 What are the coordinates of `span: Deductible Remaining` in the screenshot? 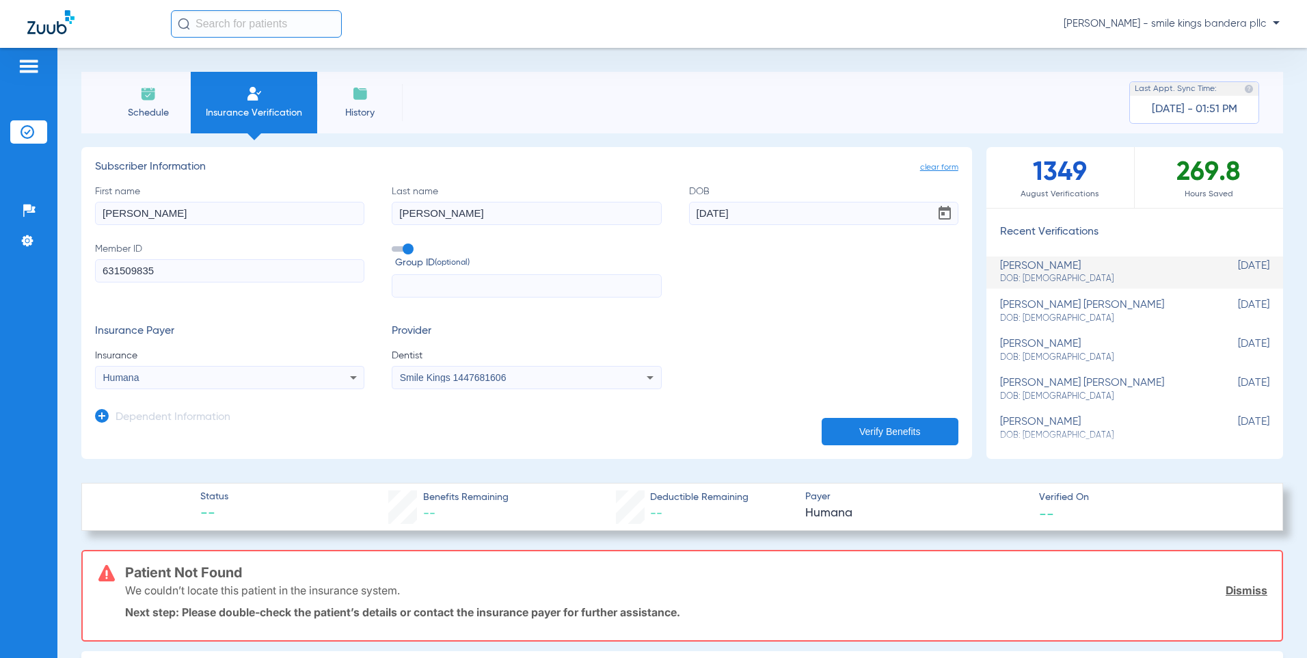 It's located at (699, 497).